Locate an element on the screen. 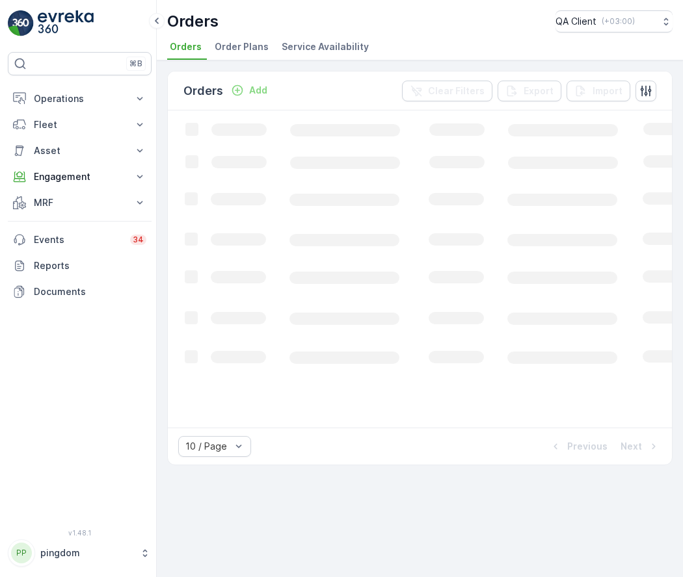 Image resolution: width=683 pixels, height=577 pixels. button: Import is located at coordinates (598, 91).